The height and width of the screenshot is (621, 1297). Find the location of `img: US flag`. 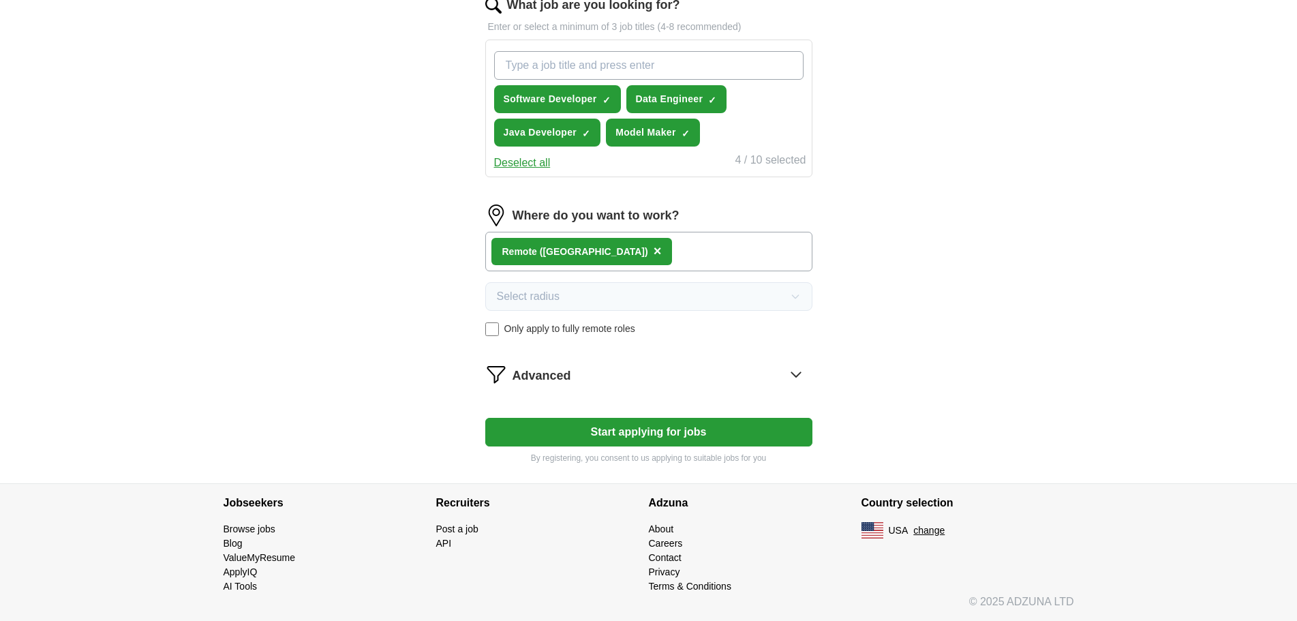

img: US flag is located at coordinates (872, 530).